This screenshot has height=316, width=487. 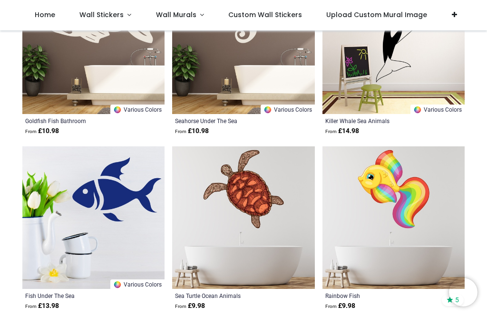 I want to click on div: Sea Turtle Ocean Animals, so click(x=230, y=296).